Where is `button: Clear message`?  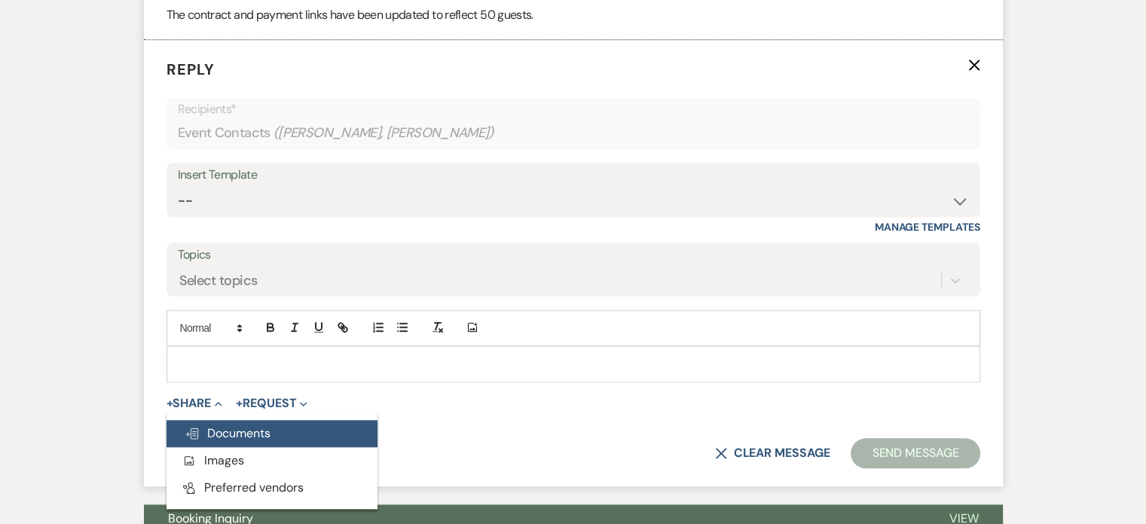
button: Clear message is located at coordinates (772, 453).